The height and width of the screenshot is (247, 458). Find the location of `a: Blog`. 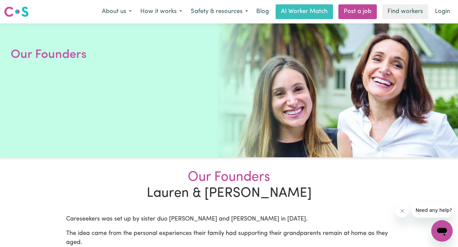

a: Blog is located at coordinates (263, 12).